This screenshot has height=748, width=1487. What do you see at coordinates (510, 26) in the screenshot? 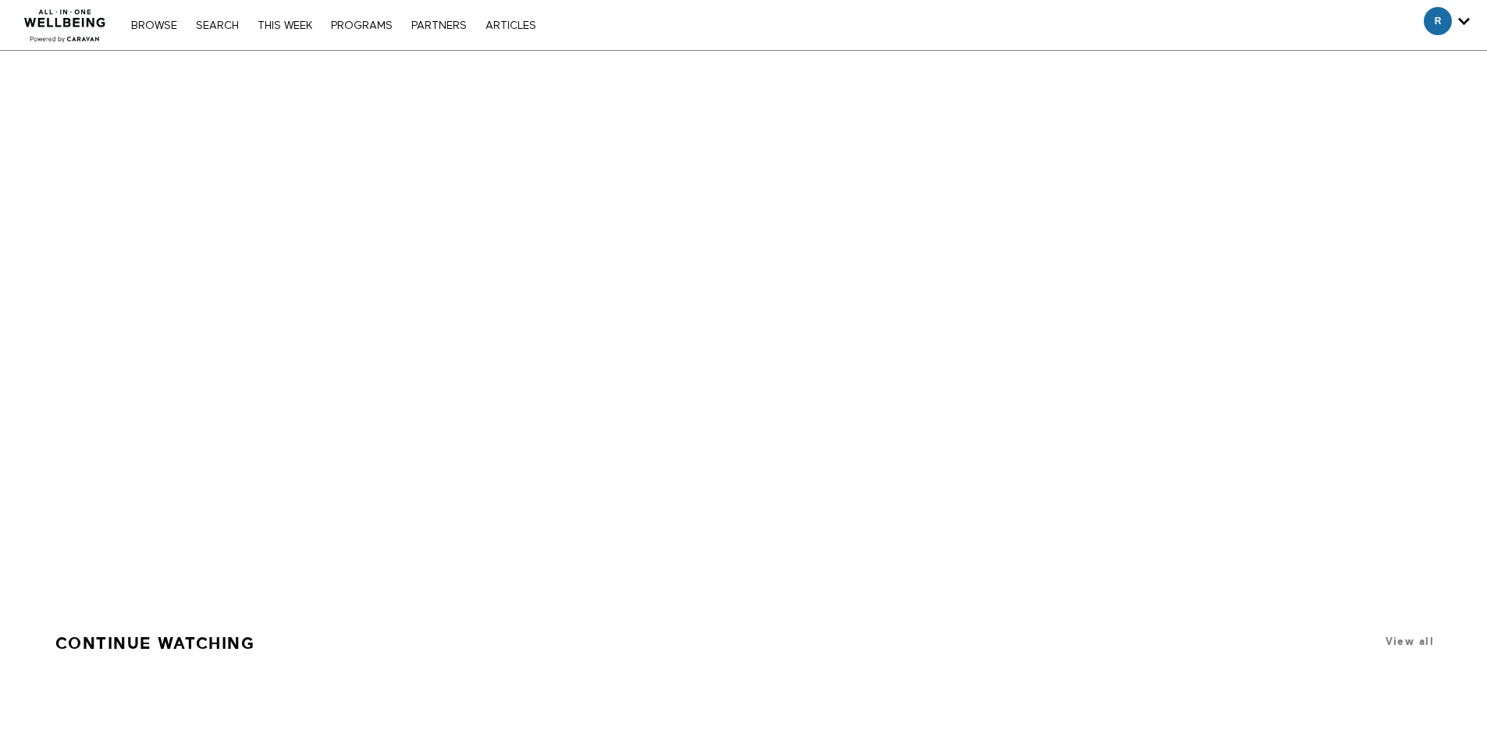
I see `a: ARTICLES` at bounding box center [510, 26].